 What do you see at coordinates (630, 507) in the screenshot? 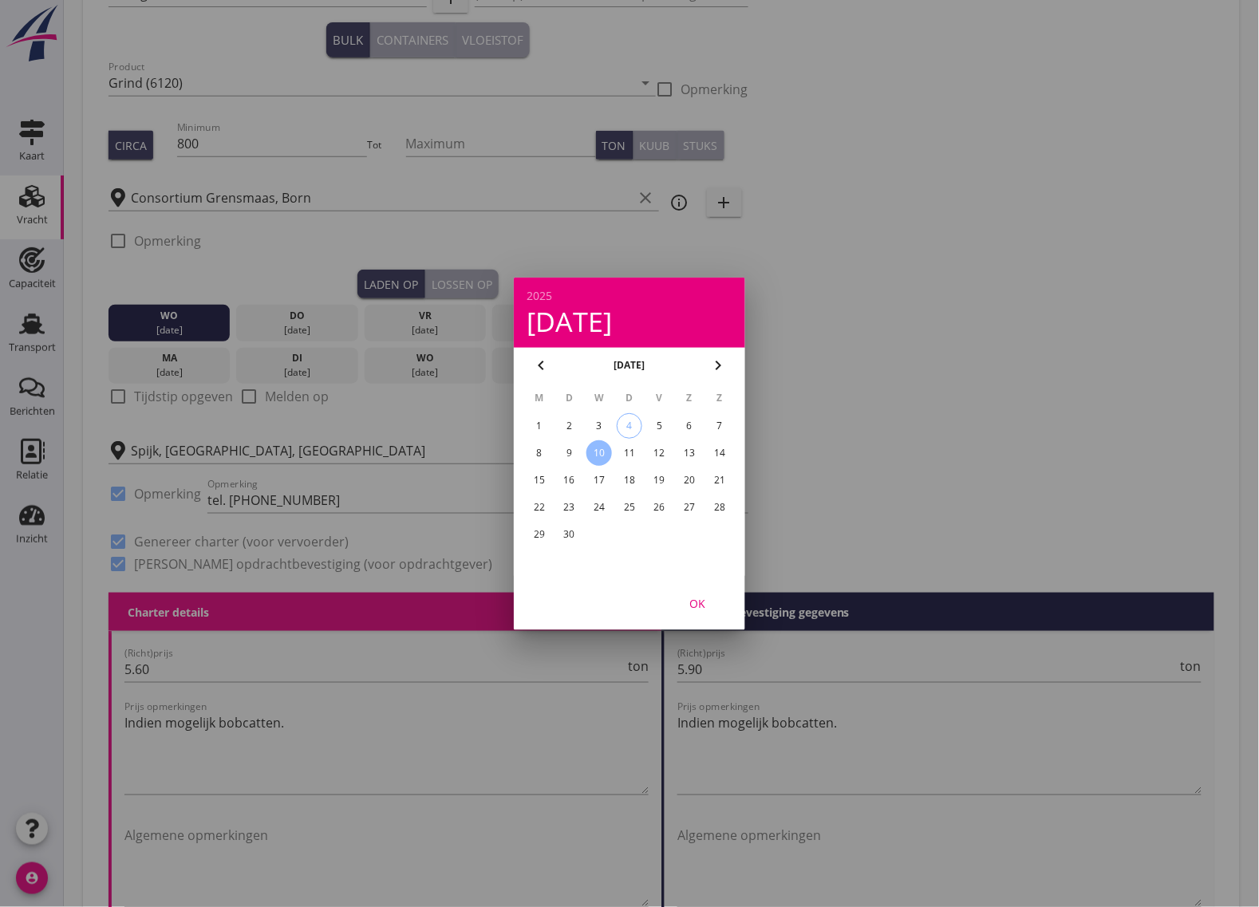
I see `button: 25` at bounding box center [630, 507].